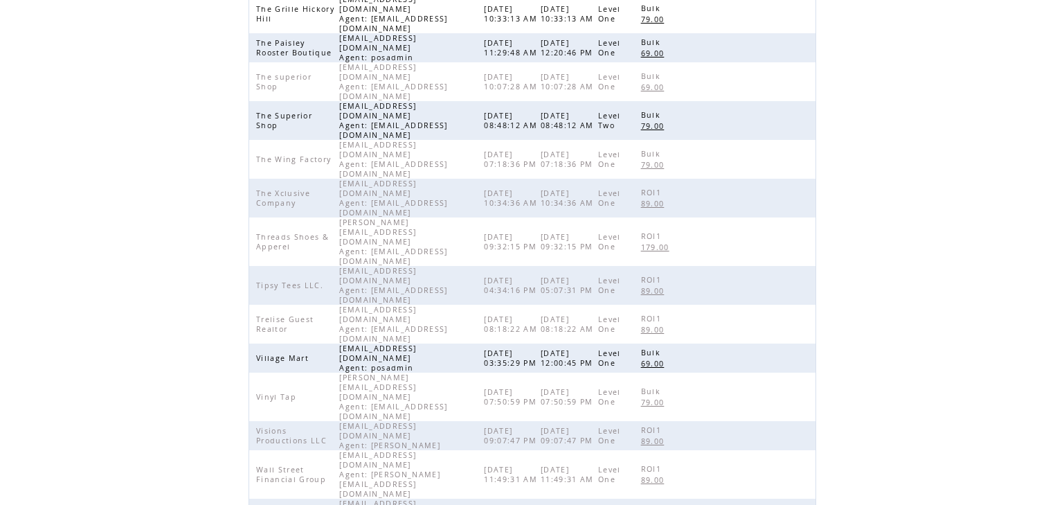 This screenshot has height=505, width=1055. What do you see at coordinates (293, 474) in the screenshot?
I see `span: Wall Street Financial Group` at bounding box center [293, 474].